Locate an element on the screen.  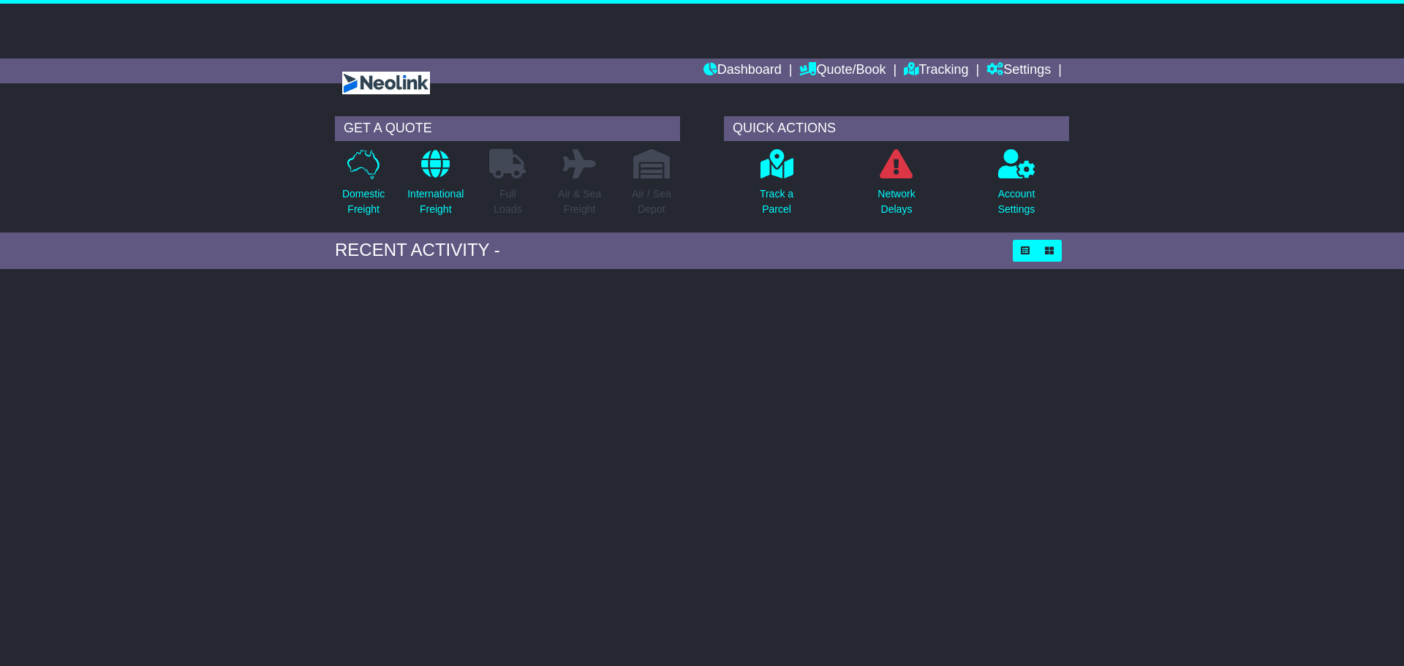
p: Full Loads is located at coordinates (507, 202).